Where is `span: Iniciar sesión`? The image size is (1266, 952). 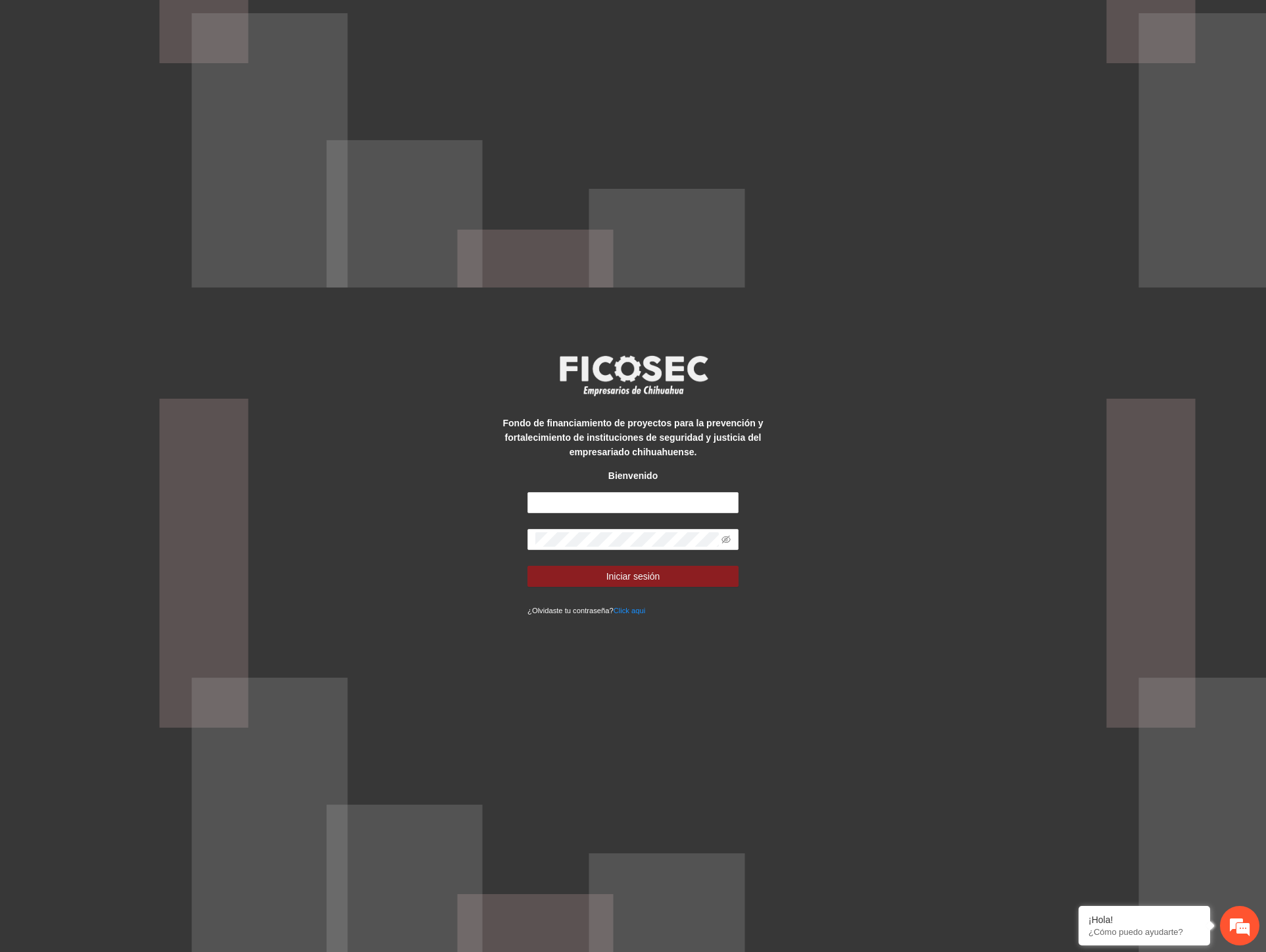
span: Iniciar sesión is located at coordinates (633, 576).